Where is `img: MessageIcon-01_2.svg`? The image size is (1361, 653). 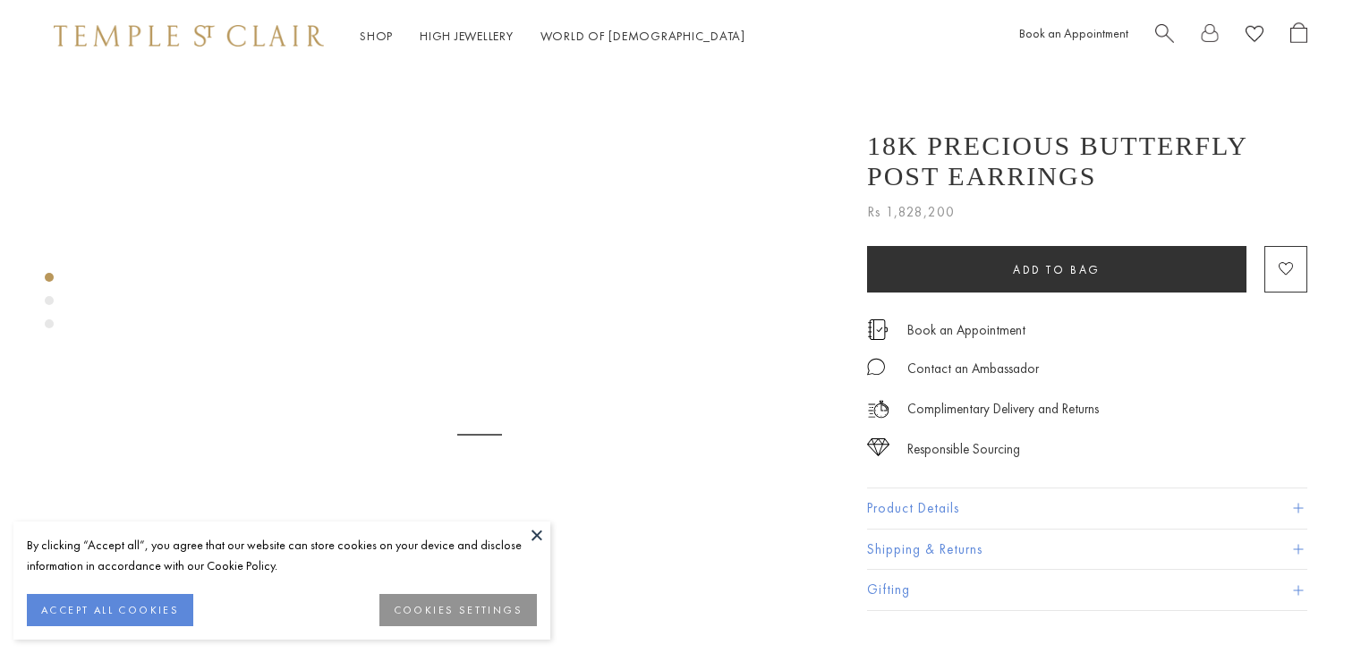
img: MessageIcon-01_2.svg is located at coordinates (876, 367).